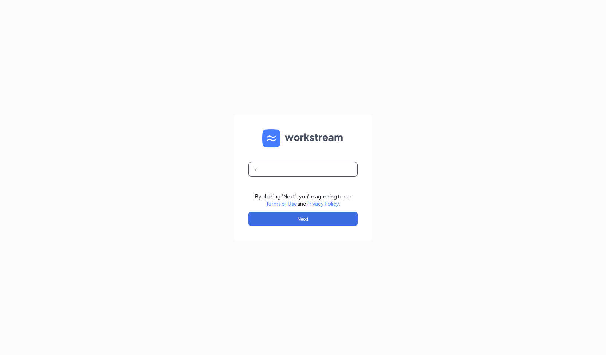 This screenshot has height=355, width=606. I want to click on a: Terms of Use, so click(282, 204).